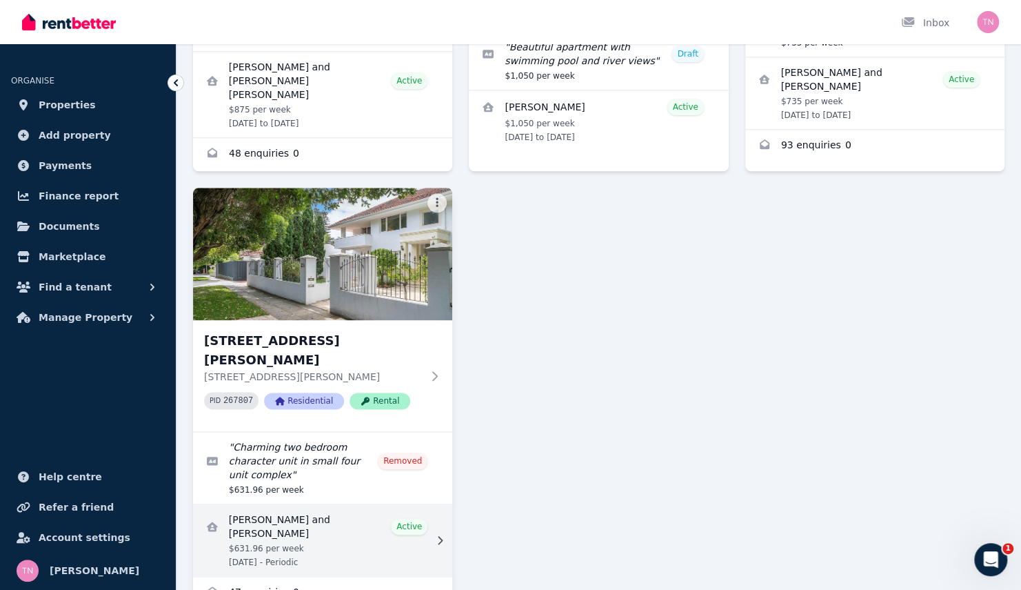 The height and width of the screenshot is (590, 1021). I want to click on a: View details for Jennifer Sheerin and Shane Maher, so click(875, 93).